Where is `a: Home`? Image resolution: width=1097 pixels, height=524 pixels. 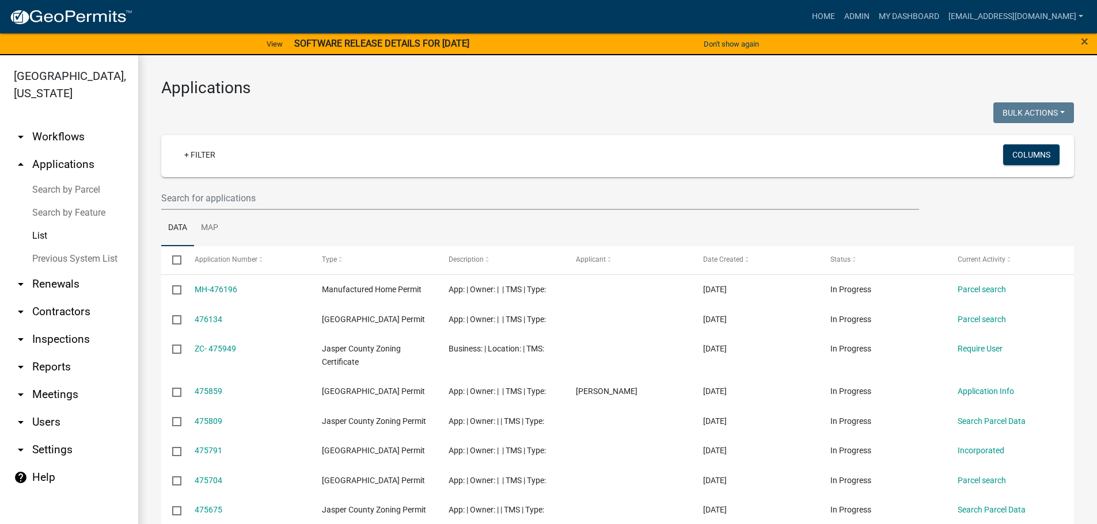 a: Home is located at coordinates (823, 17).